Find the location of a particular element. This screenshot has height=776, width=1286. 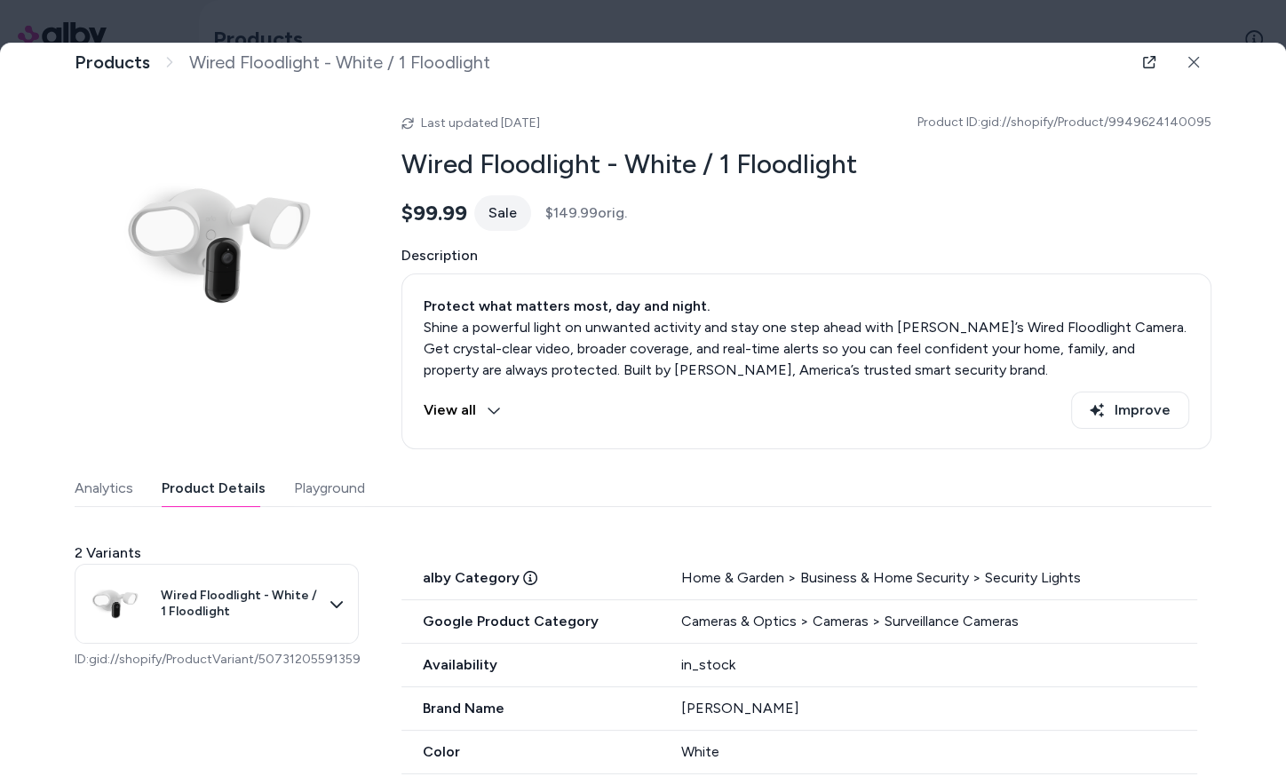

p: ID: gid://shopify/ProductVariant/50731205591359 is located at coordinates (217, 660).